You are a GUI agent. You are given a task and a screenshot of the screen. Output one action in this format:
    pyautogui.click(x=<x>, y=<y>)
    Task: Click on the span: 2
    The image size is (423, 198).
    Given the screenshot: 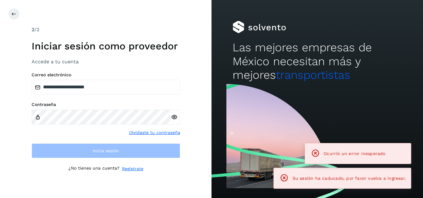 What is the action you would take?
    pyautogui.click(x=33, y=29)
    